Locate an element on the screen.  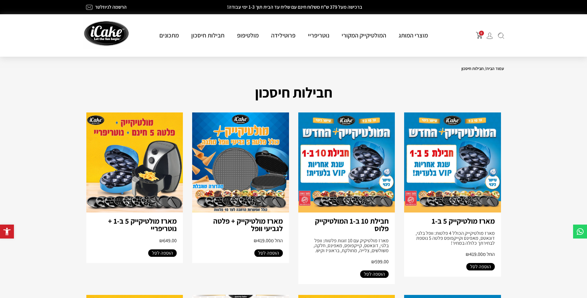
div: מארז מולטיקייק הכולל 4 פלטות: וופל בלגי, דונאטס, מאפינס וקייקפופס פלטה 5 נוספת לבחירתך כלולה במחיר! is located at coordinates (453, 238).